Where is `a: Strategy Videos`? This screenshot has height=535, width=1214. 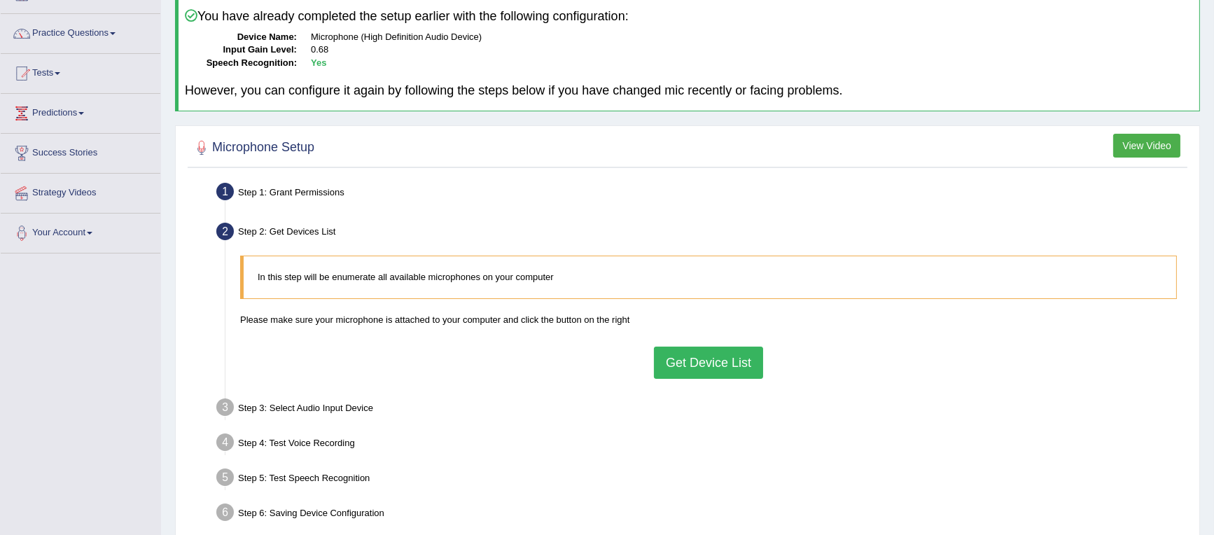 a: Strategy Videos is located at coordinates (81, 191).